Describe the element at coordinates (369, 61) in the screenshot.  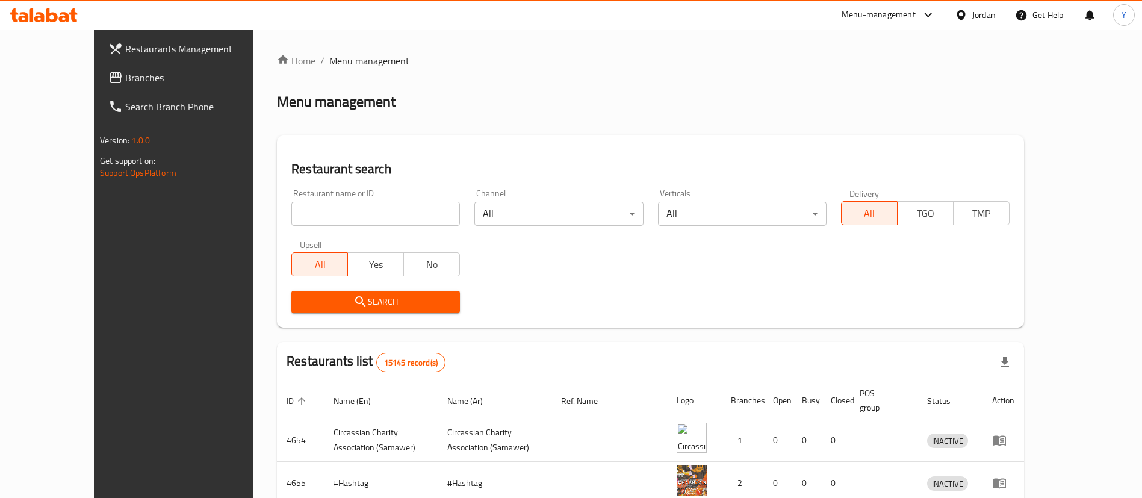
I see `span: Menu management` at that location.